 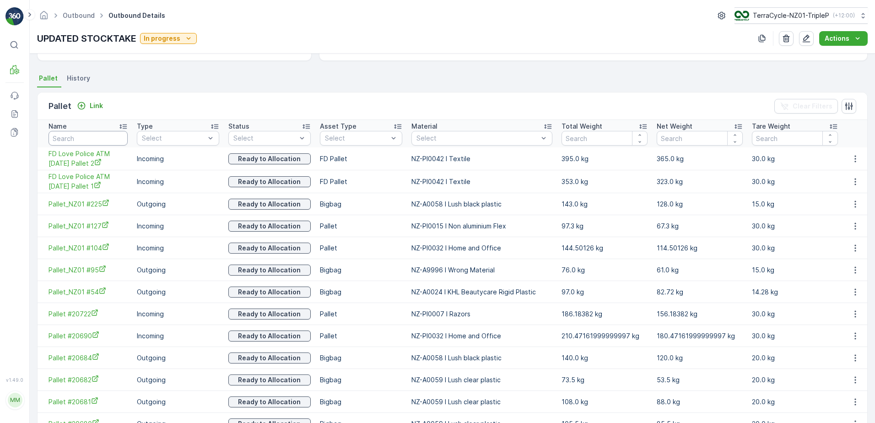 What do you see at coordinates (700, 402) in the screenshot?
I see `td: 88.0 kg` at bounding box center [700, 402].